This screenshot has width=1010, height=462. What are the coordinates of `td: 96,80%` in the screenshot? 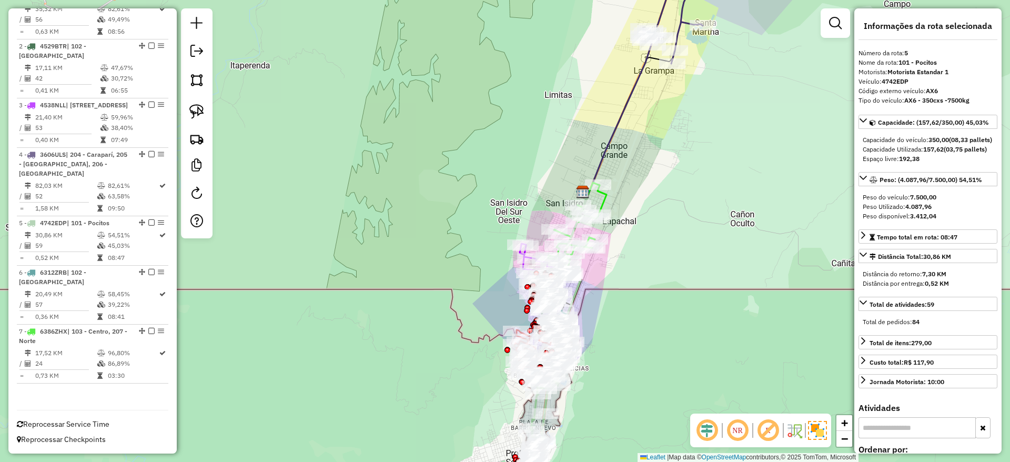 It's located at (133, 353).